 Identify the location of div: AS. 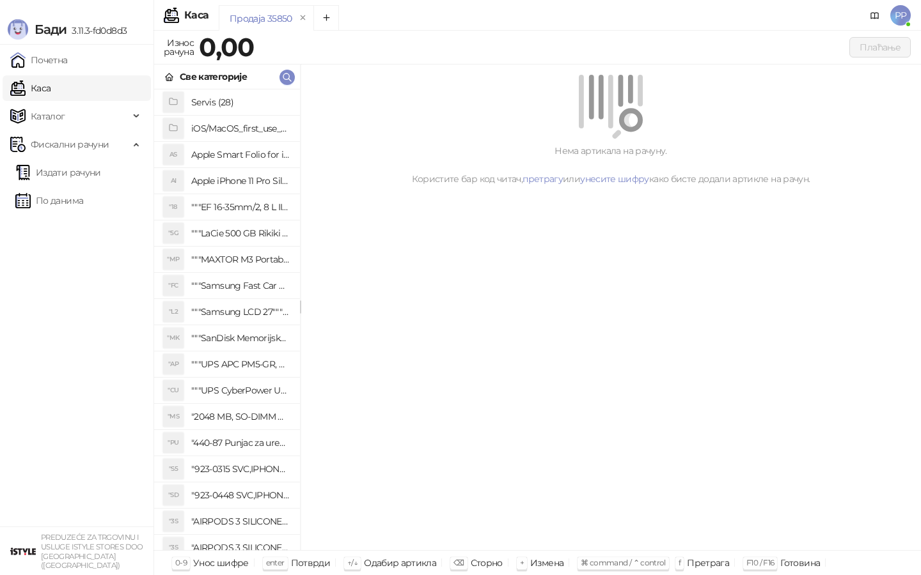
(173, 155).